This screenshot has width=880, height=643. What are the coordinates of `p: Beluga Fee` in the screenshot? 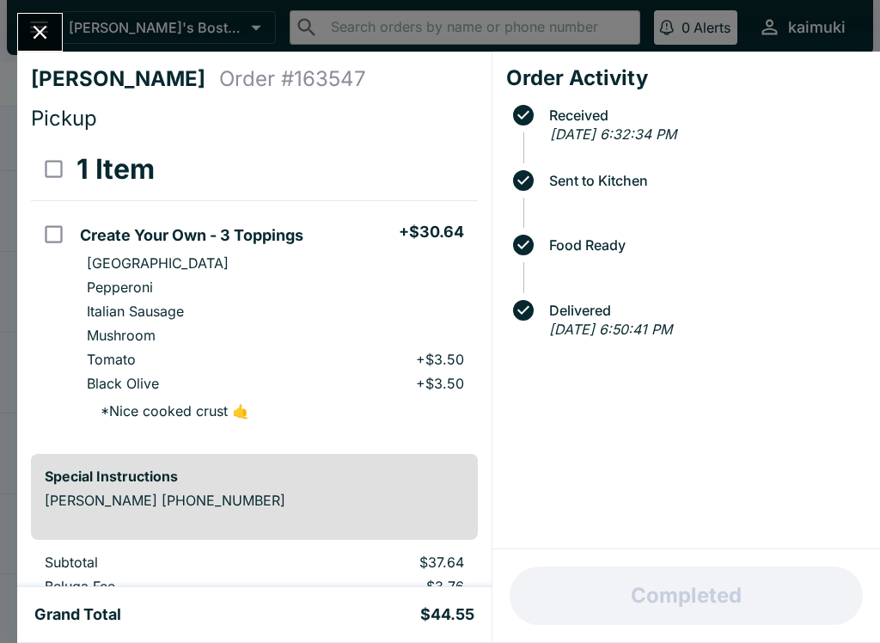 It's located at (158, 586).